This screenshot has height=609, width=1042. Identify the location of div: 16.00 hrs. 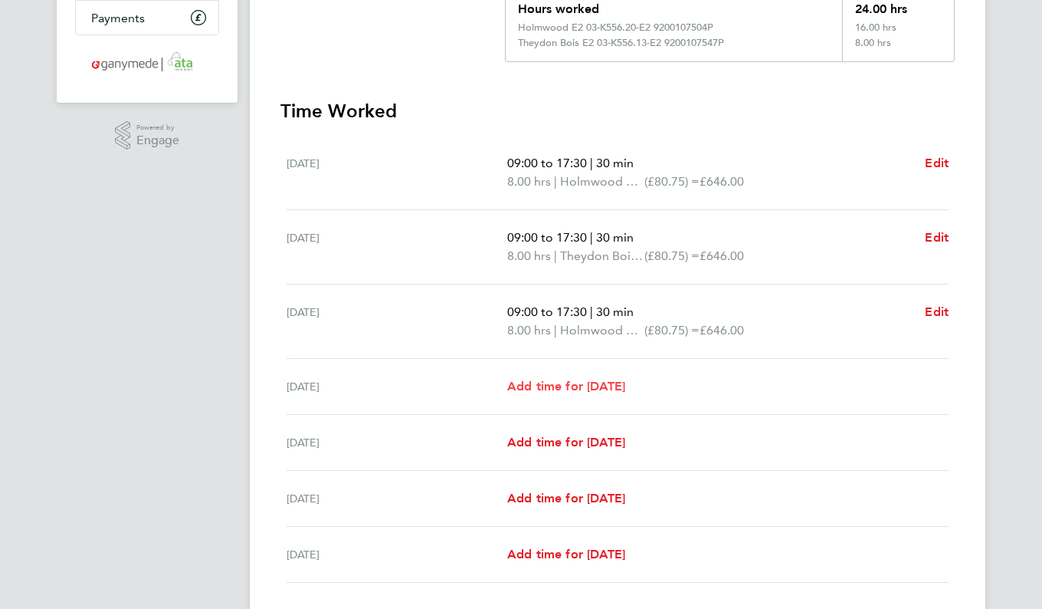
(898, 29).